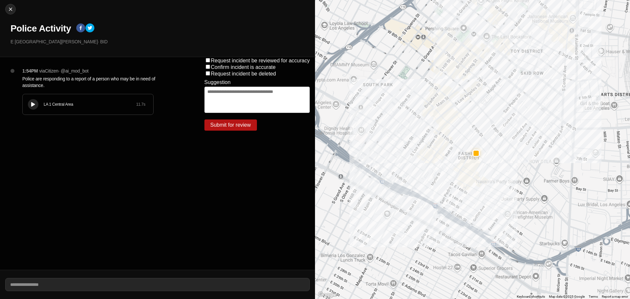 This screenshot has height=299, width=630. Describe the element at coordinates (327, 294) in the screenshot. I see `a: Open this area in Google Maps (opens a new window)` at that location.